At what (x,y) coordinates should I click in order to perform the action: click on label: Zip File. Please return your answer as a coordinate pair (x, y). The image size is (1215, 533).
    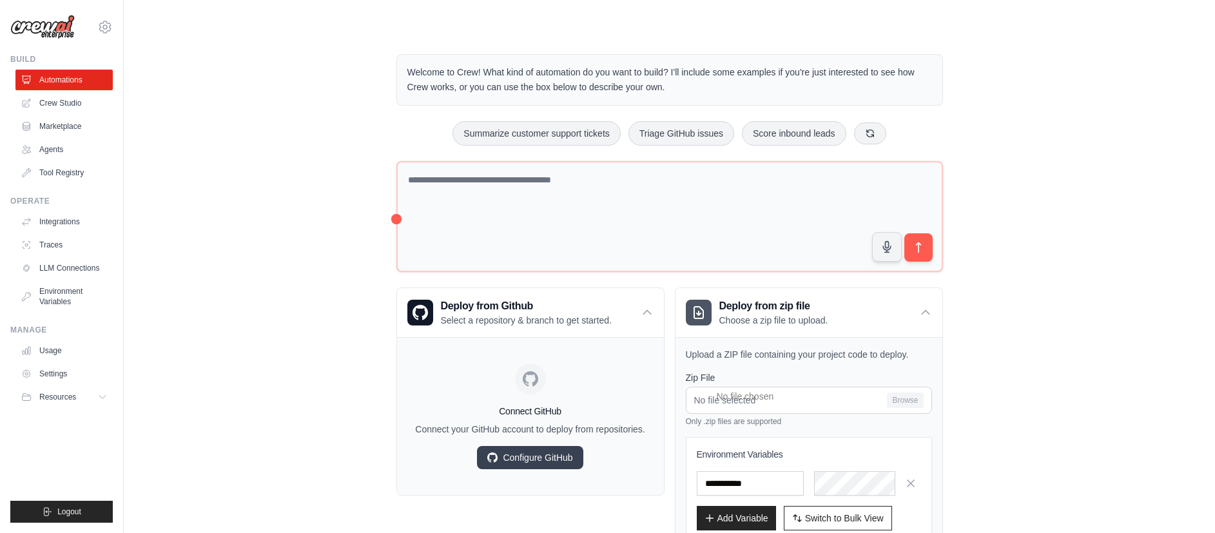
    Looking at the image, I should click on (809, 378).